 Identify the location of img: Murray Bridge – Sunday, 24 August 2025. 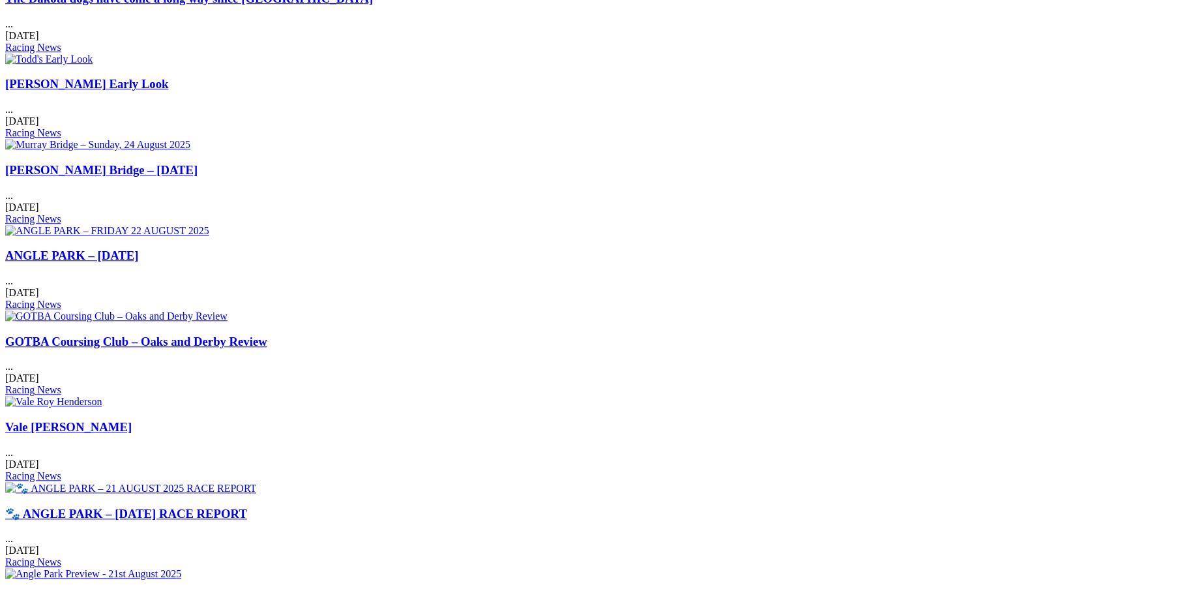
(98, 145).